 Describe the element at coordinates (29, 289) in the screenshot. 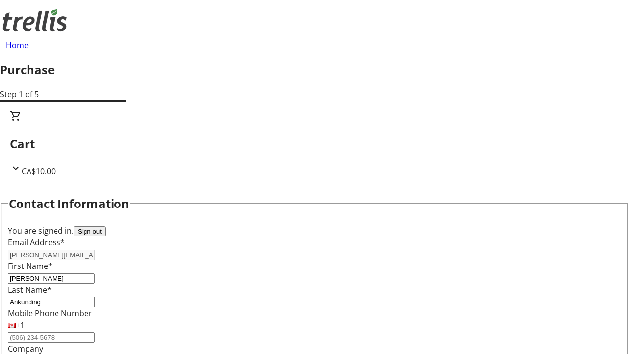

I see `label: Last Name*` at that location.